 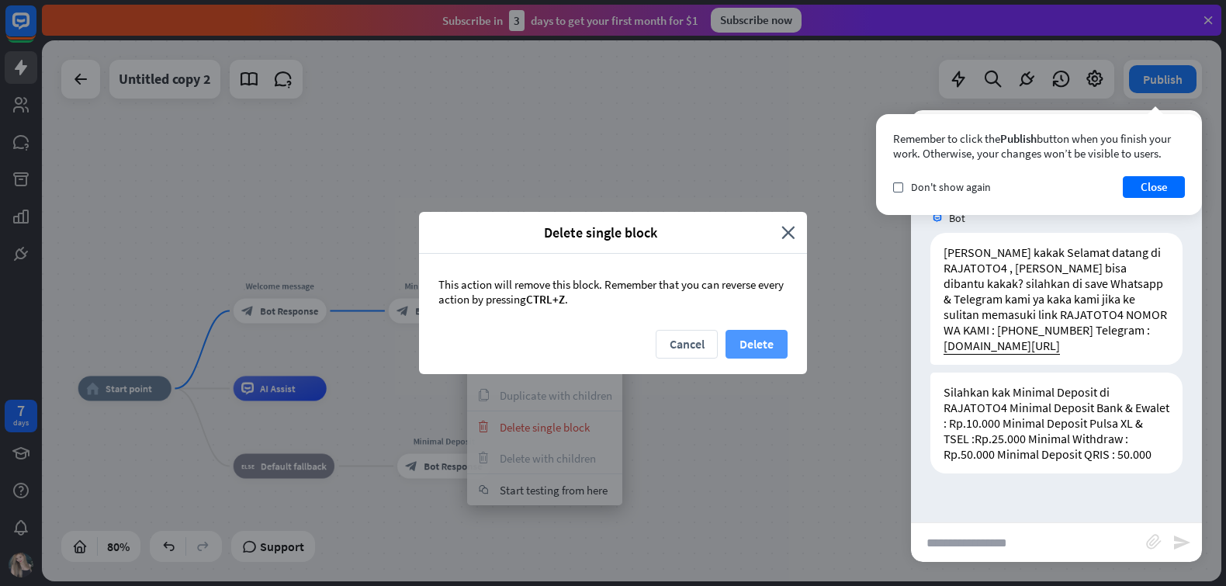 I want to click on button: Close, so click(x=1153, y=187).